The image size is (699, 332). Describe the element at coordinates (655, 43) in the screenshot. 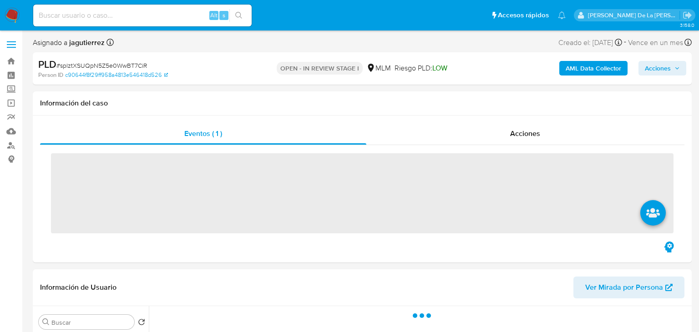

I see `span: Vence en un mes` at that location.